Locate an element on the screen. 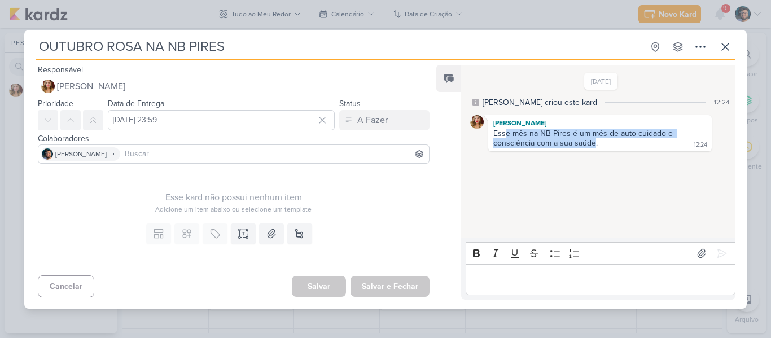 The width and height of the screenshot is (771, 338). label: Responsável is located at coordinates (60, 69).